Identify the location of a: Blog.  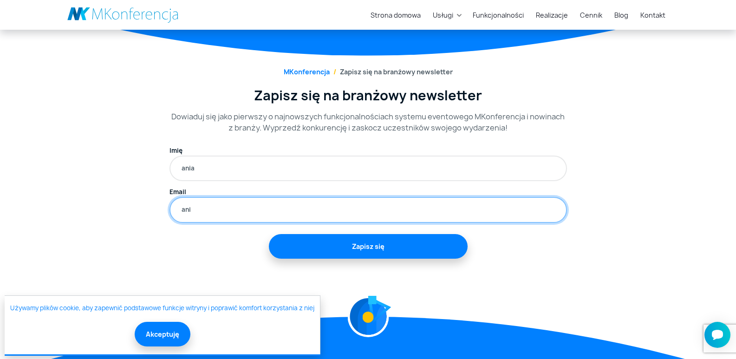
(621, 15).